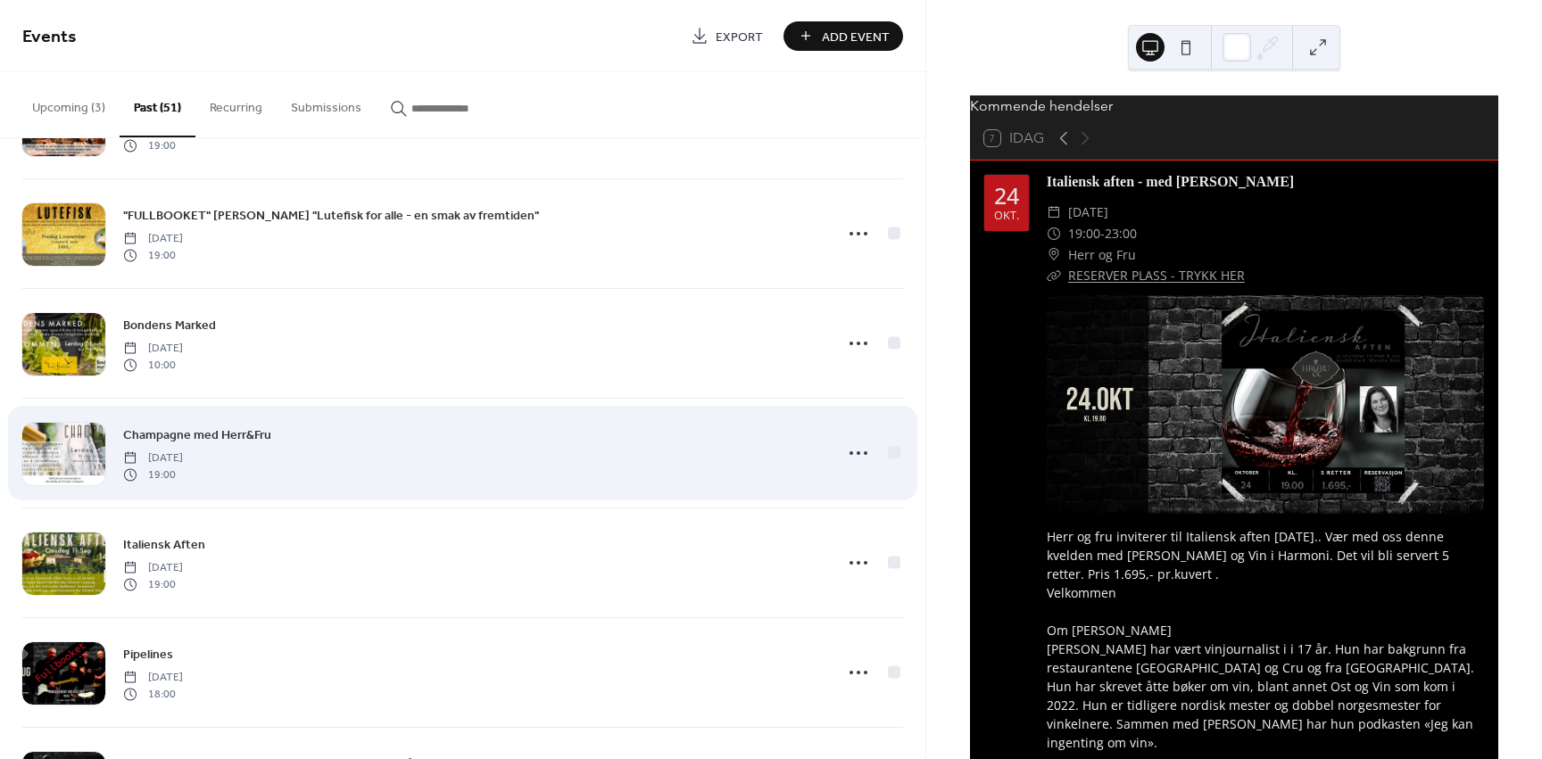 The image size is (1542, 759). I want to click on button: Past (51), so click(157, 104).